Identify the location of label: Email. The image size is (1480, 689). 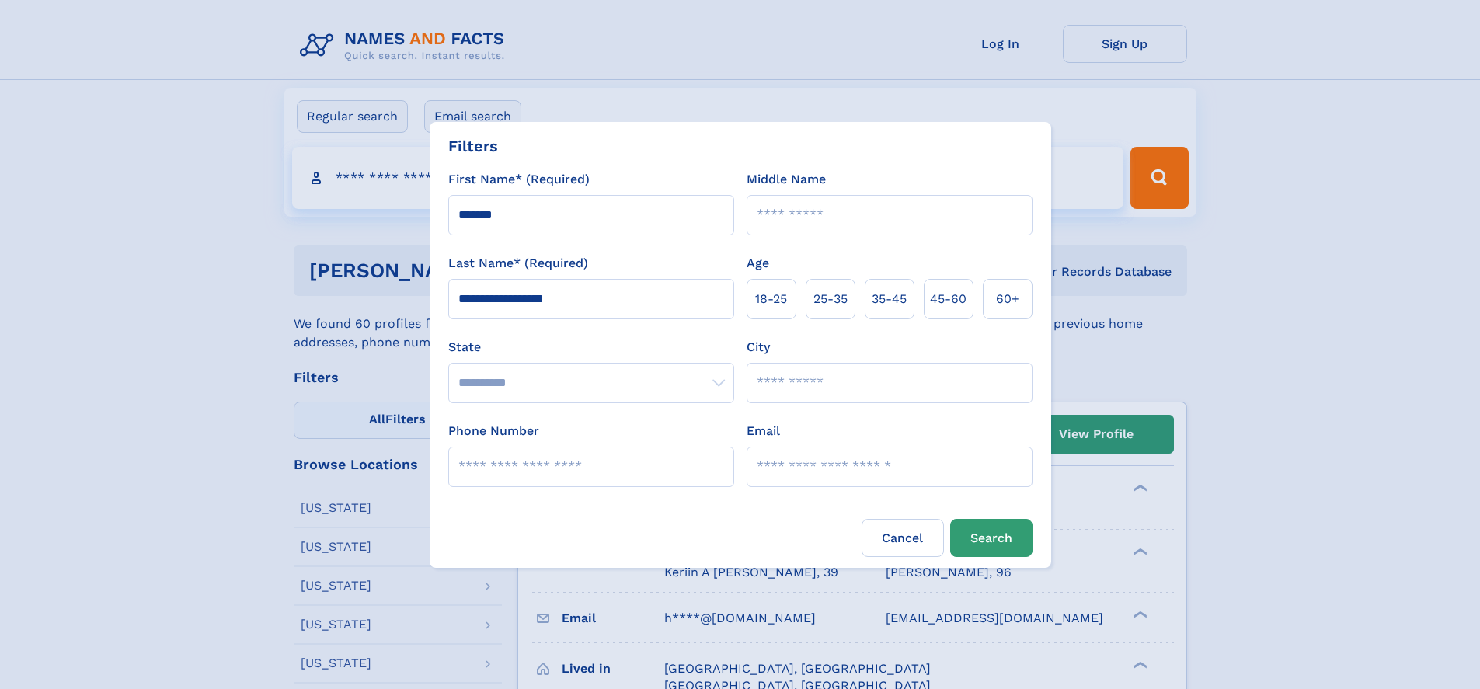
(763, 431).